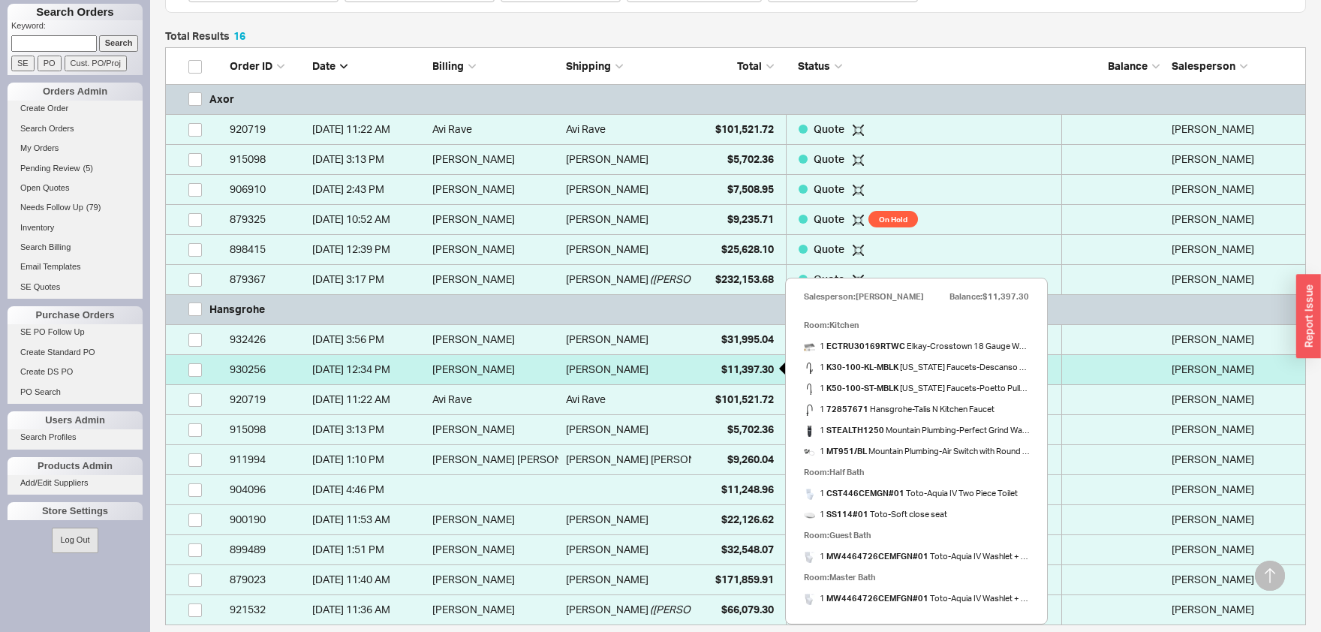  Describe the element at coordinates (369, 460) in the screenshot. I see `div: 4/22/25 1:10 PM` at that location.